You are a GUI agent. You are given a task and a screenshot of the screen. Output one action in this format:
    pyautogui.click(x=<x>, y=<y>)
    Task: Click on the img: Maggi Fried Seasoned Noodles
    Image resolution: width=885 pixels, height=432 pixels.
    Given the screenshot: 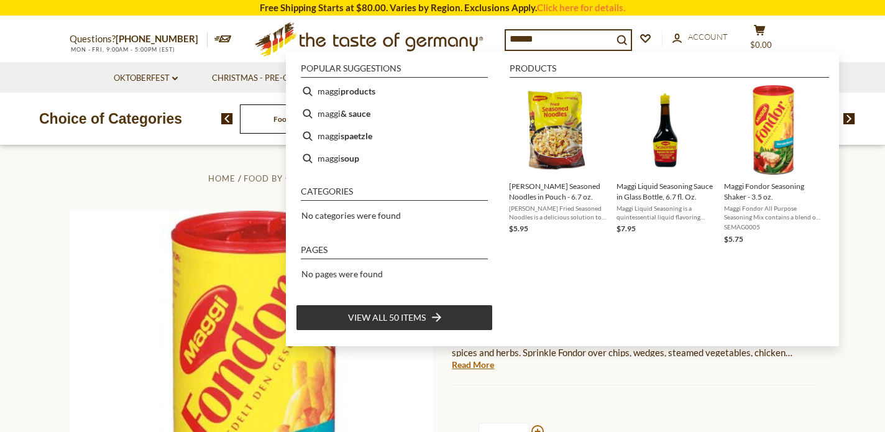 What is the action you would take?
    pyautogui.click(x=557, y=130)
    